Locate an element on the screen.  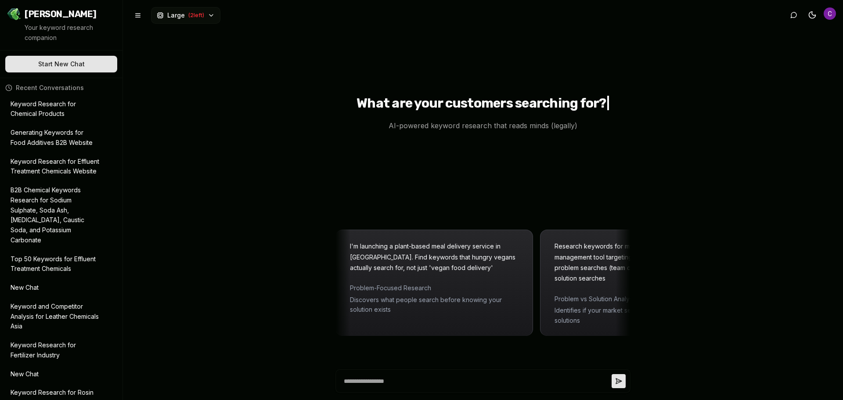
span: ( 2 left) is located at coordinates (196, 15).